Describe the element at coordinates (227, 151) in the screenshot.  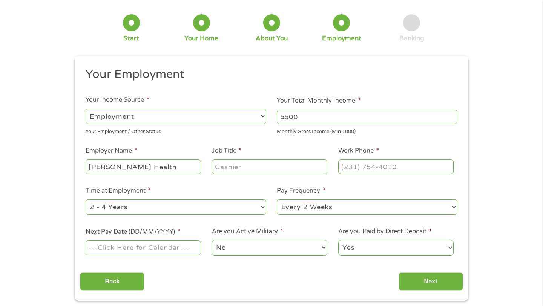
I see `label: Job Title` at that location.